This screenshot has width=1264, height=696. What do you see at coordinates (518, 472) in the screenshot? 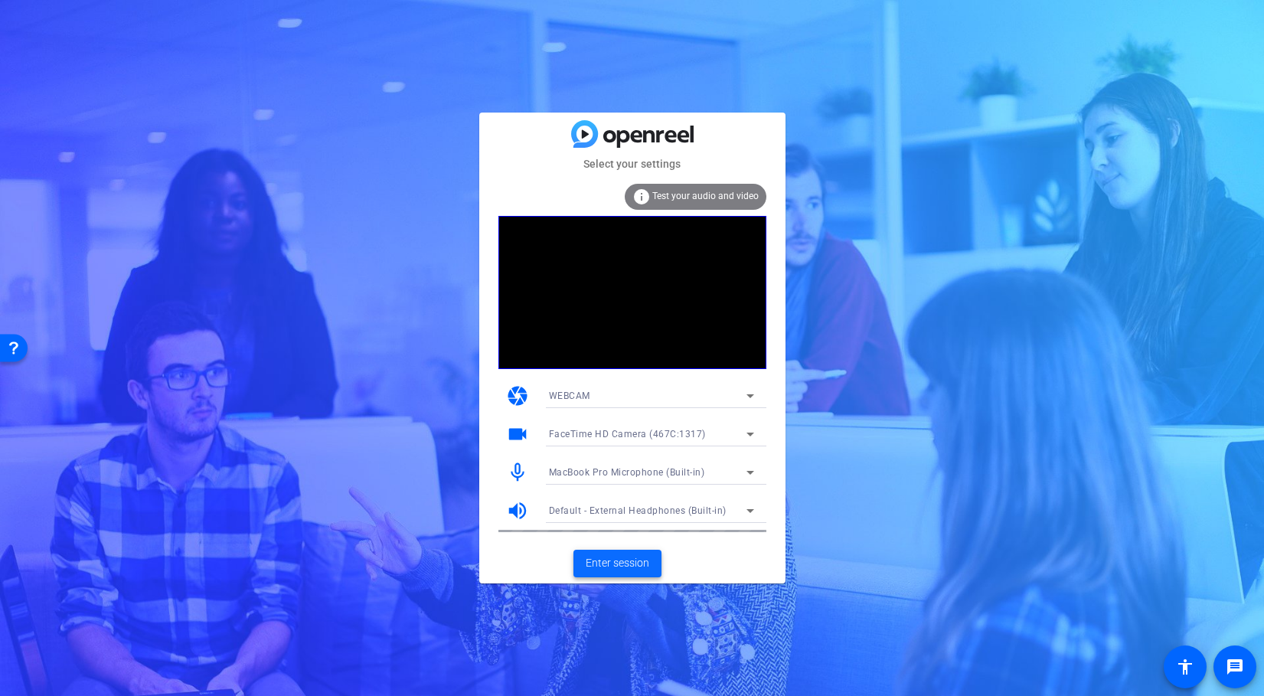
I see `mat-icon: mic_none` at bounding box center [518, 472].